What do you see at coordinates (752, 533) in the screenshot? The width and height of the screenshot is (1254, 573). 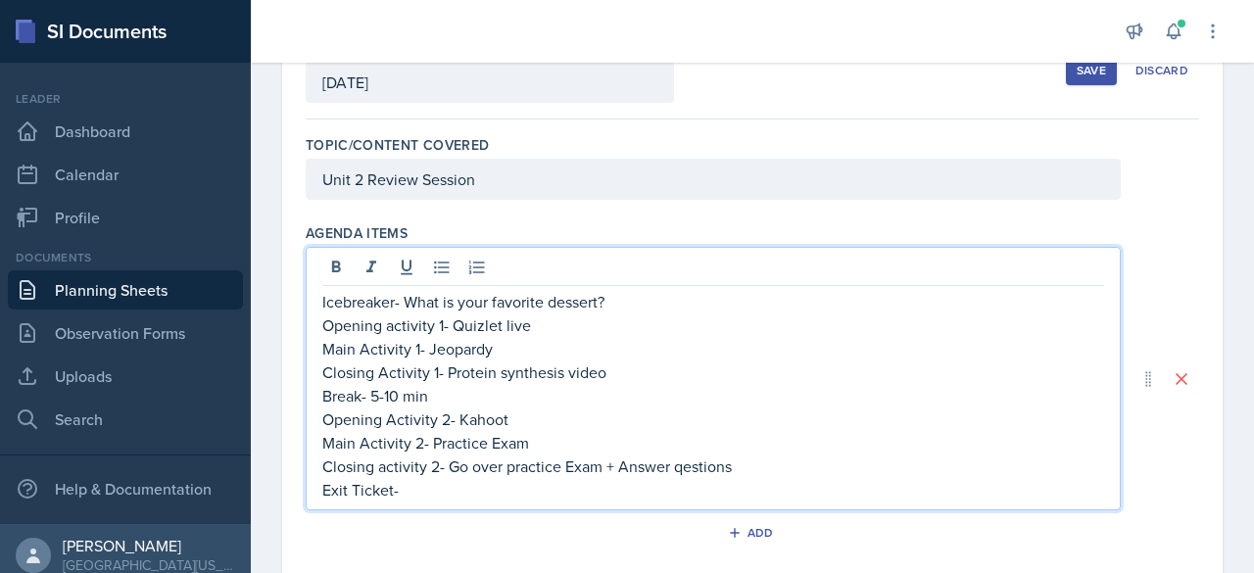 I see `button: Add` at bounding box center [752, 533].